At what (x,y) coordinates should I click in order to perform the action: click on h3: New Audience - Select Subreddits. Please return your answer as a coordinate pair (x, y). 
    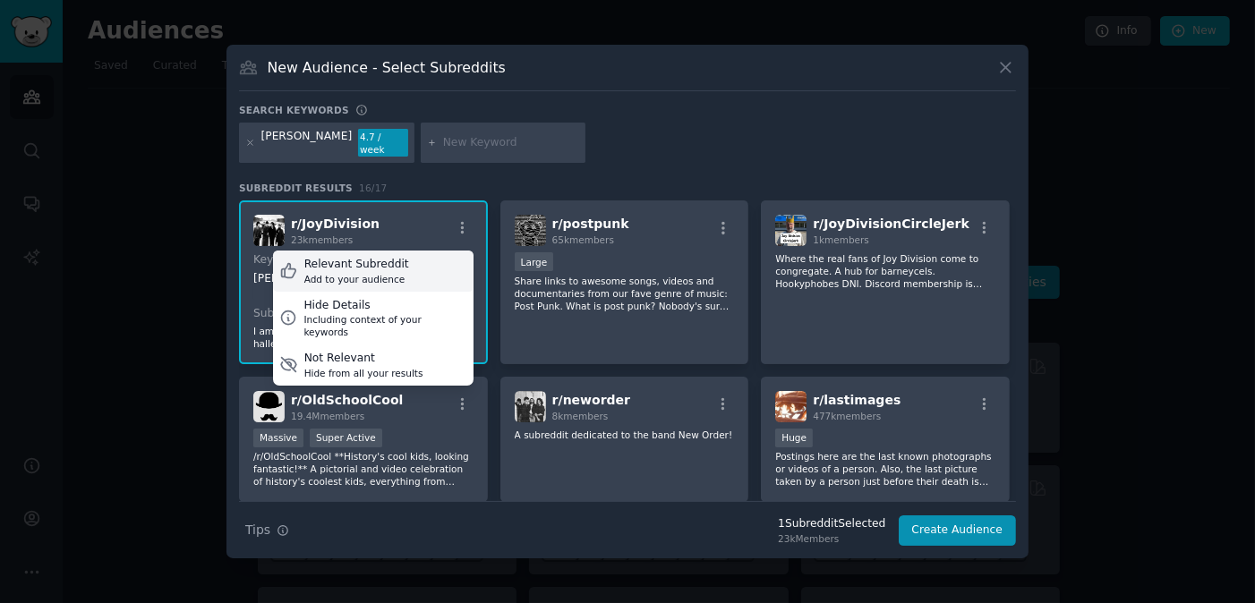
    Looking at the image, I should click on (387, 67).